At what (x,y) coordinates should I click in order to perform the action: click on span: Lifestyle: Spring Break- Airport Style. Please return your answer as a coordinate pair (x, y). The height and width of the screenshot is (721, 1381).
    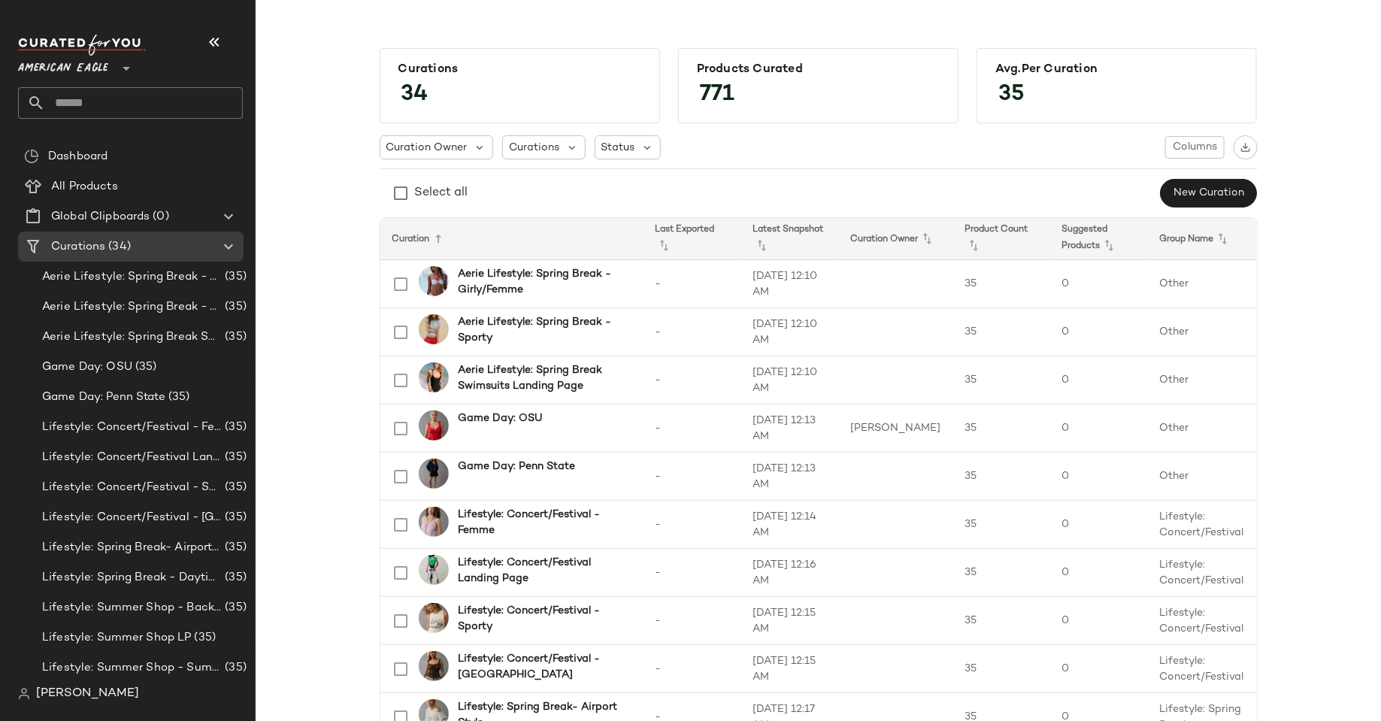
    Looking at the image, I should click on (132, 547).